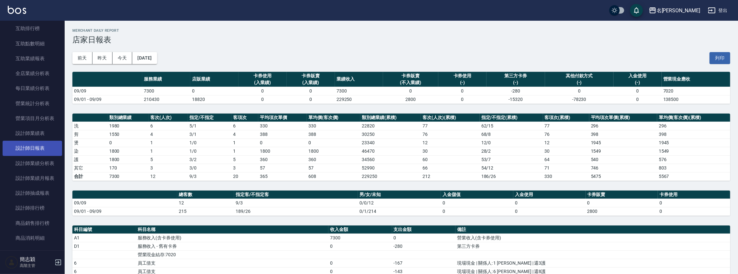 The height and width of the screenshot is (274, 738). What do you see at coordinates (566, 151) in the screenshot?
I see `td: 30` at bounding box center [566, 151].